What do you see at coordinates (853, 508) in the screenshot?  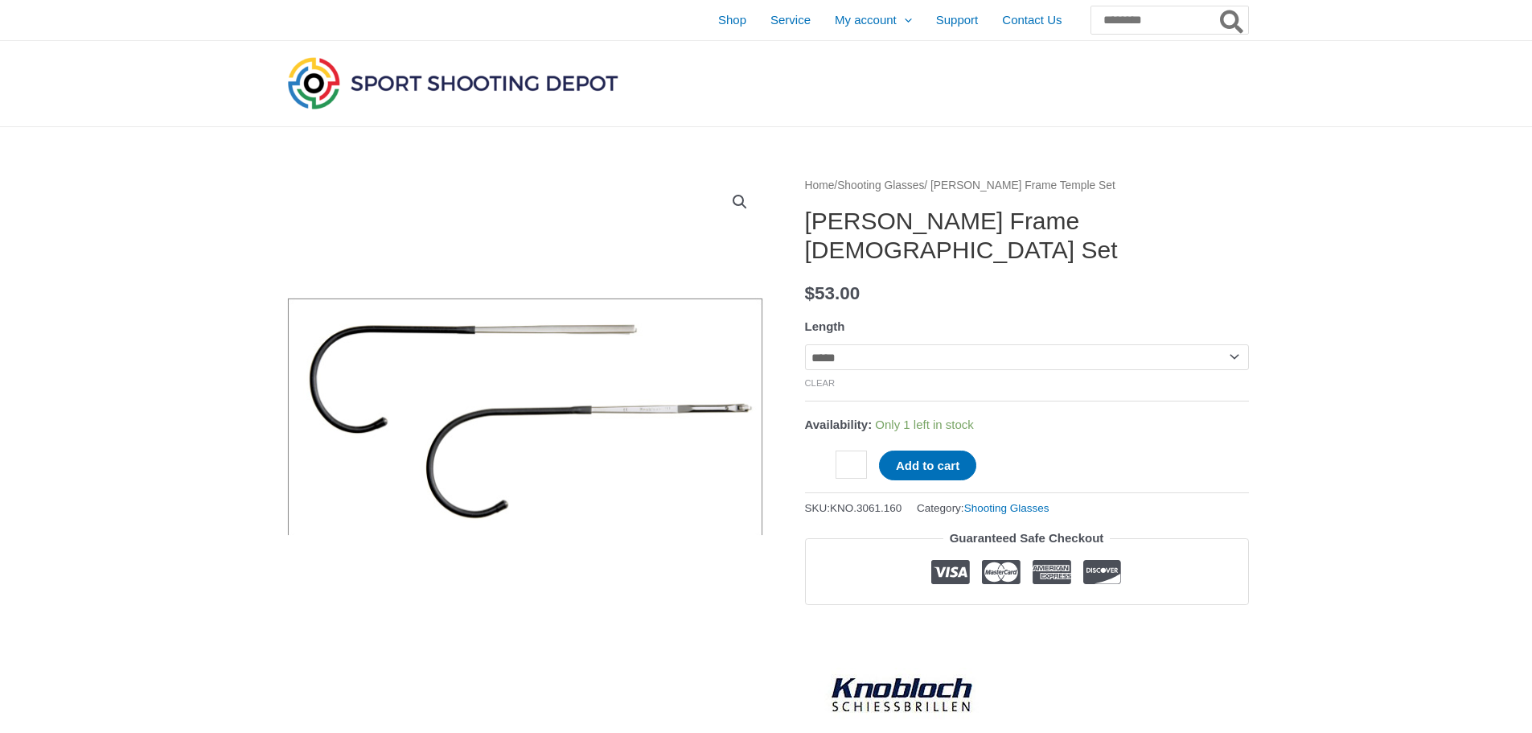 I see `span: SKU:` at bounding box center [853, 508].